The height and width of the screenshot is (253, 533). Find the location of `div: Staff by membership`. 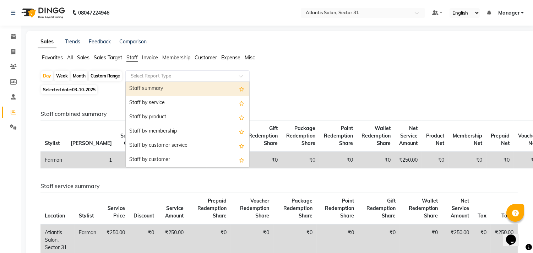

div: Staff by membership is located at coordinates (188, 131).